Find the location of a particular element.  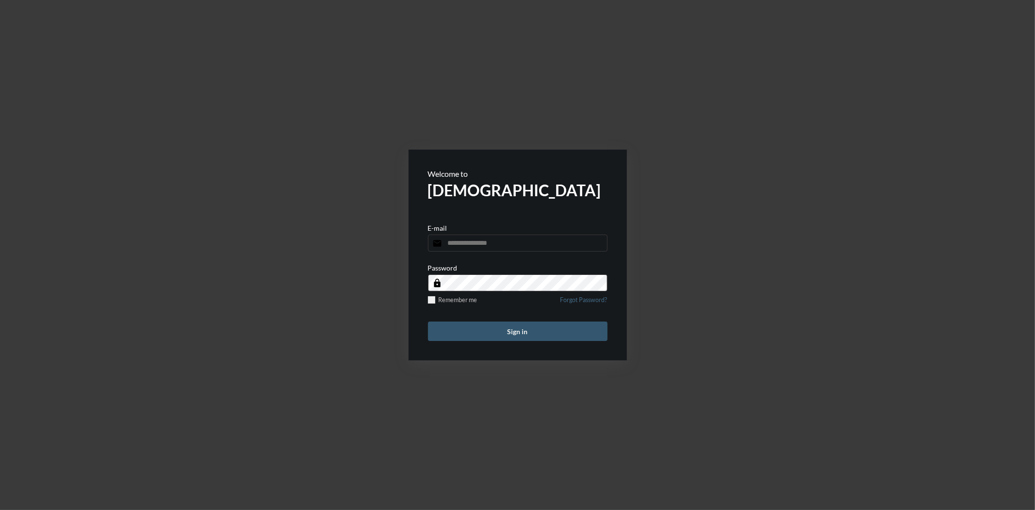

p: Welcome to is located at coordinates (518, 173).